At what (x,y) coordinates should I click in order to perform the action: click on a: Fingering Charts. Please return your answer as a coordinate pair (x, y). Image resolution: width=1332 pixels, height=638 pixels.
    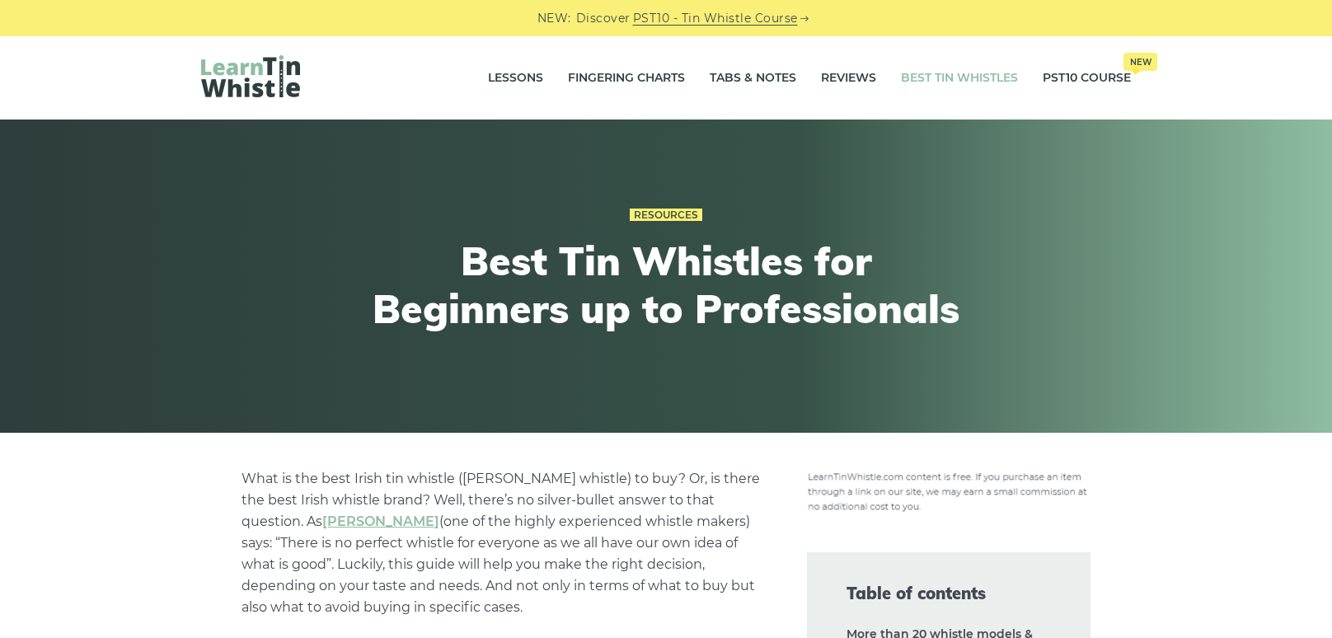
    Looking at the image, I should click on (626, 78).